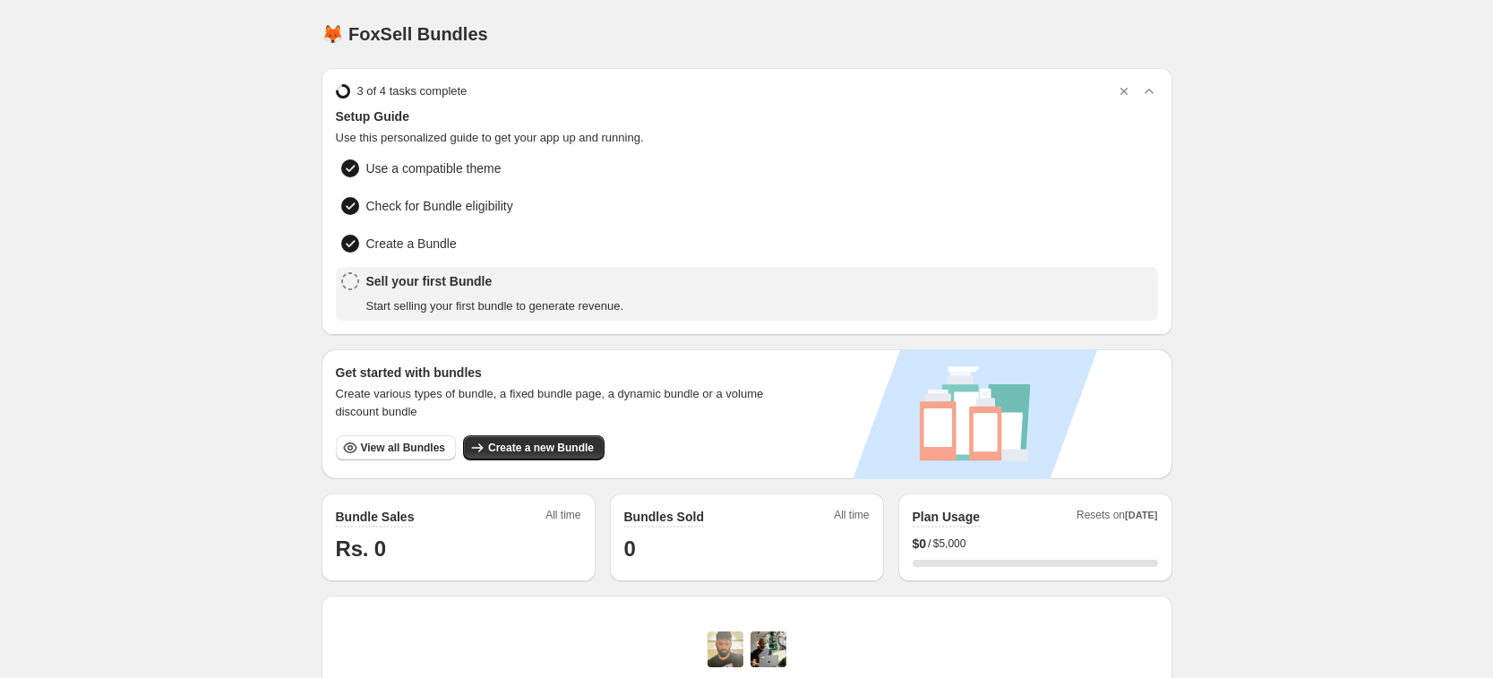 The image size is (1493, 678). Describe the element at coordinates (375, 517) in the screenshot. I see `h2: Bundle Sales` at that location.